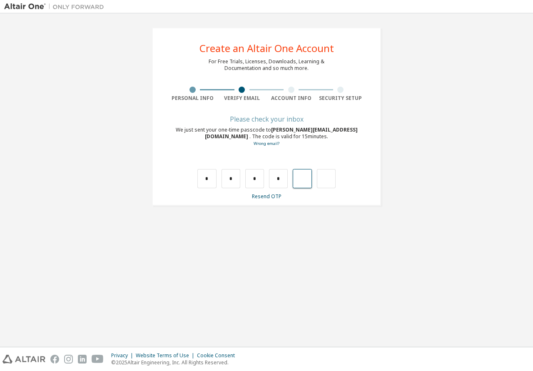  What do you see at coordinates (267, 65) in the screenshot?
I see `div: For Free Trials, Licenses, Downloads, Learning & Documentation and so much more.` at bounding box center [267, 65].